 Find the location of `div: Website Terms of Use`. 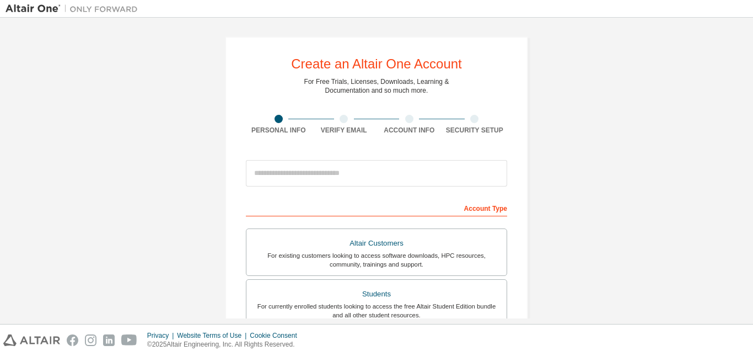

div: Website Terms of Use is located at coordinates (213, 335).